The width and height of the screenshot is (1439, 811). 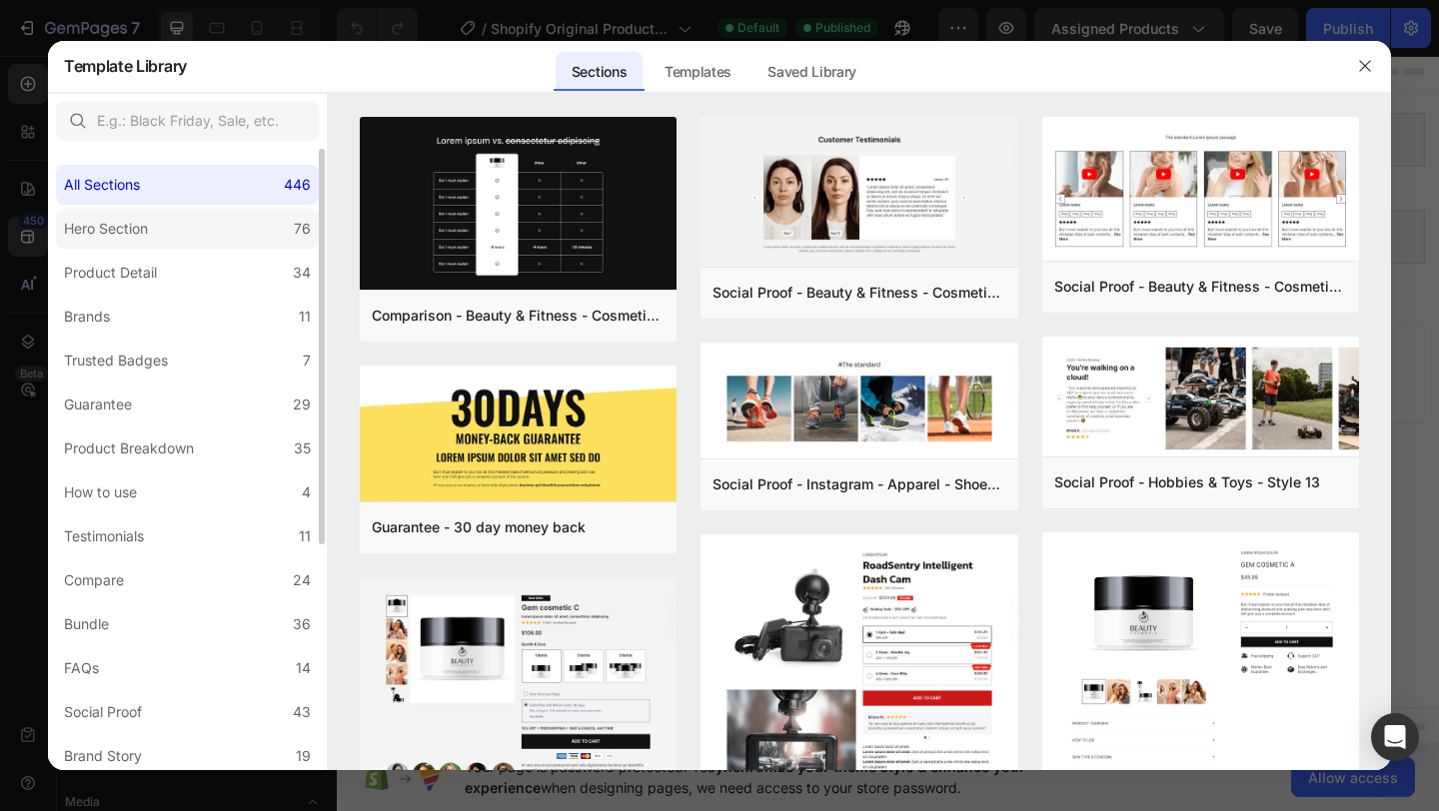 I want to click on div: Templates, so click(x=697, y=72).